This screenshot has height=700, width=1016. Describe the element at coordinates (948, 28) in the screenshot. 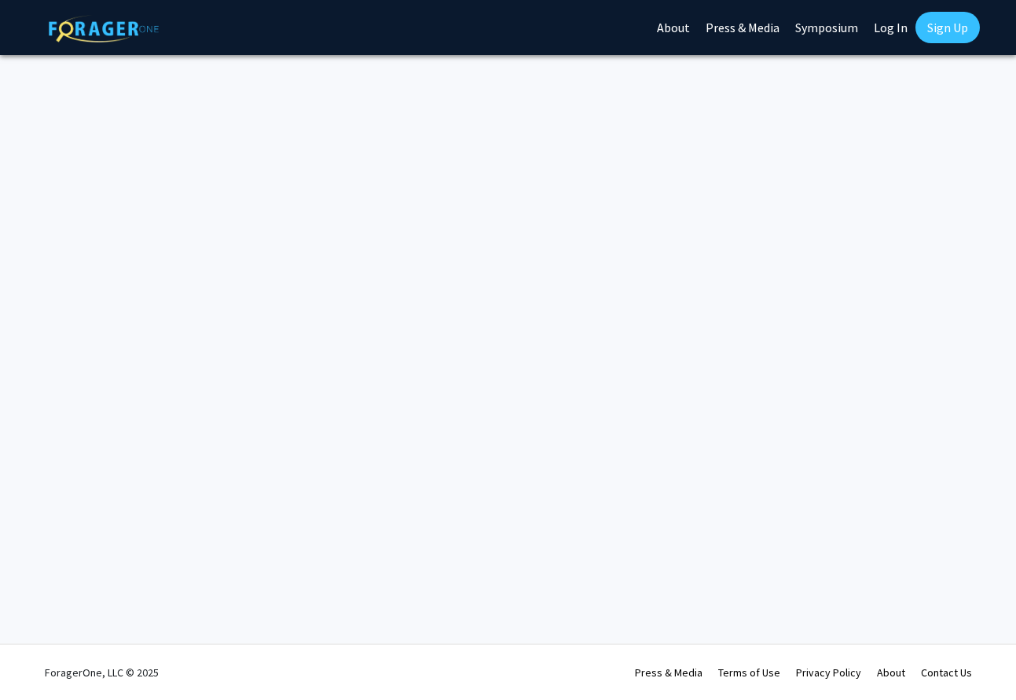

I see `a: Sign Up` at that location.